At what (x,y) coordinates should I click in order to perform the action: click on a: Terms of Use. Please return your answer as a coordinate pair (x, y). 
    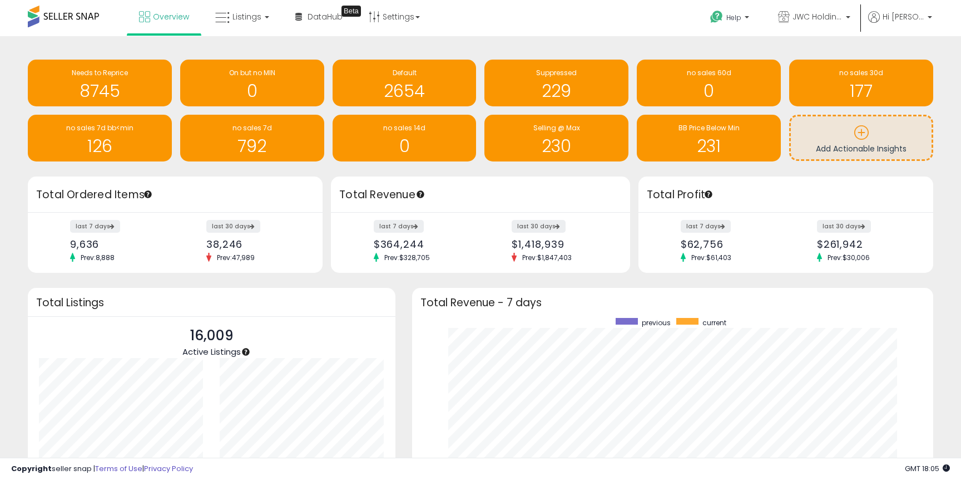
    Looking at the image, I should click on (119, 468).